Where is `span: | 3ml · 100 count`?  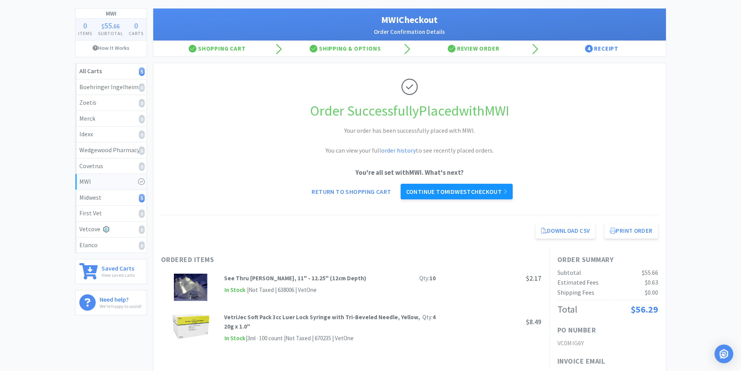
span: | 3ml · 100 count is located at coordinates (264, 338).